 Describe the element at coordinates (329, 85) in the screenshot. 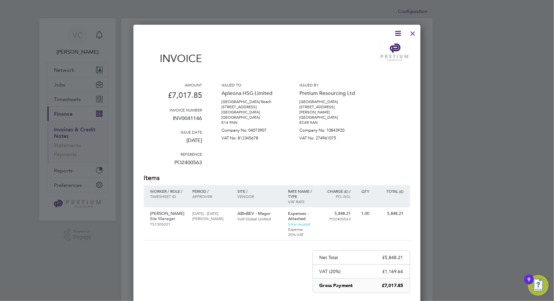

I see `h3: Issued by` at that location.